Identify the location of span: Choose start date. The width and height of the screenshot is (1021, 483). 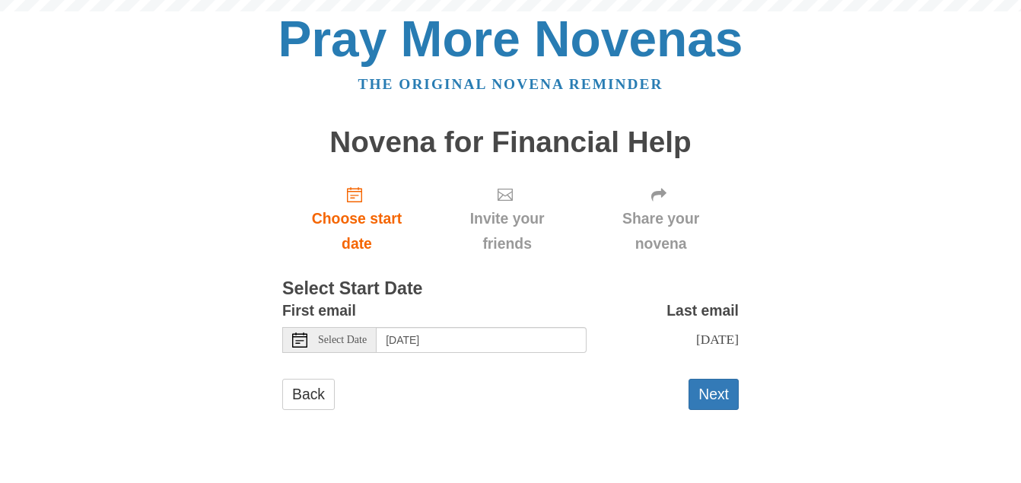
(357, 231).